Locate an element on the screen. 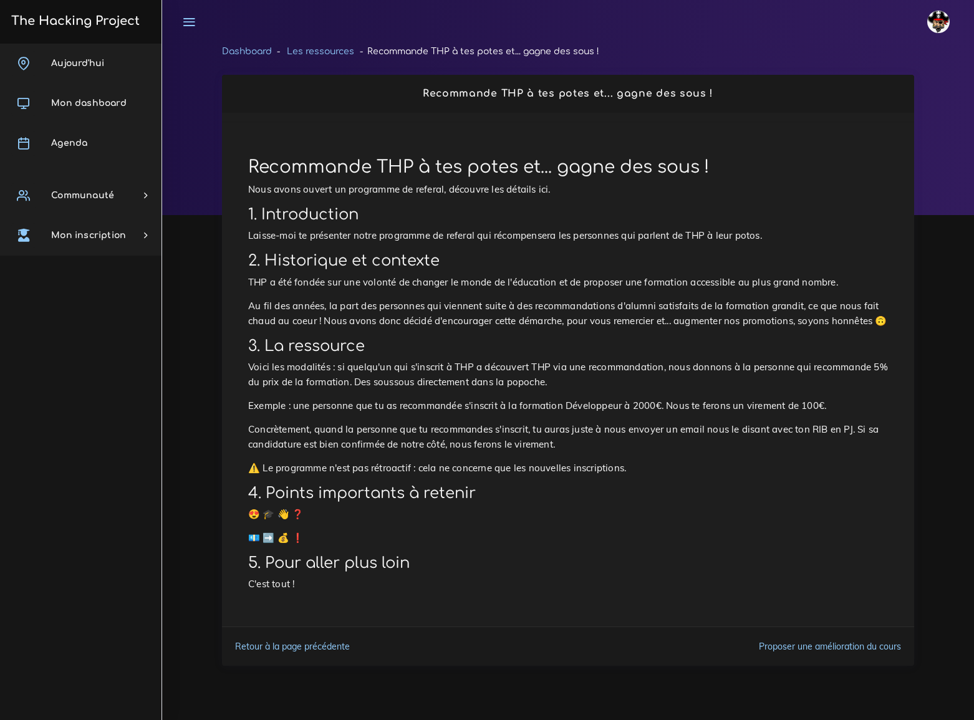 Image resolution: width=974 pixels, height=720 pixels. h1: Recommande THP à tes potes et... gagne des sous ! is located at coordinates (568, 168).